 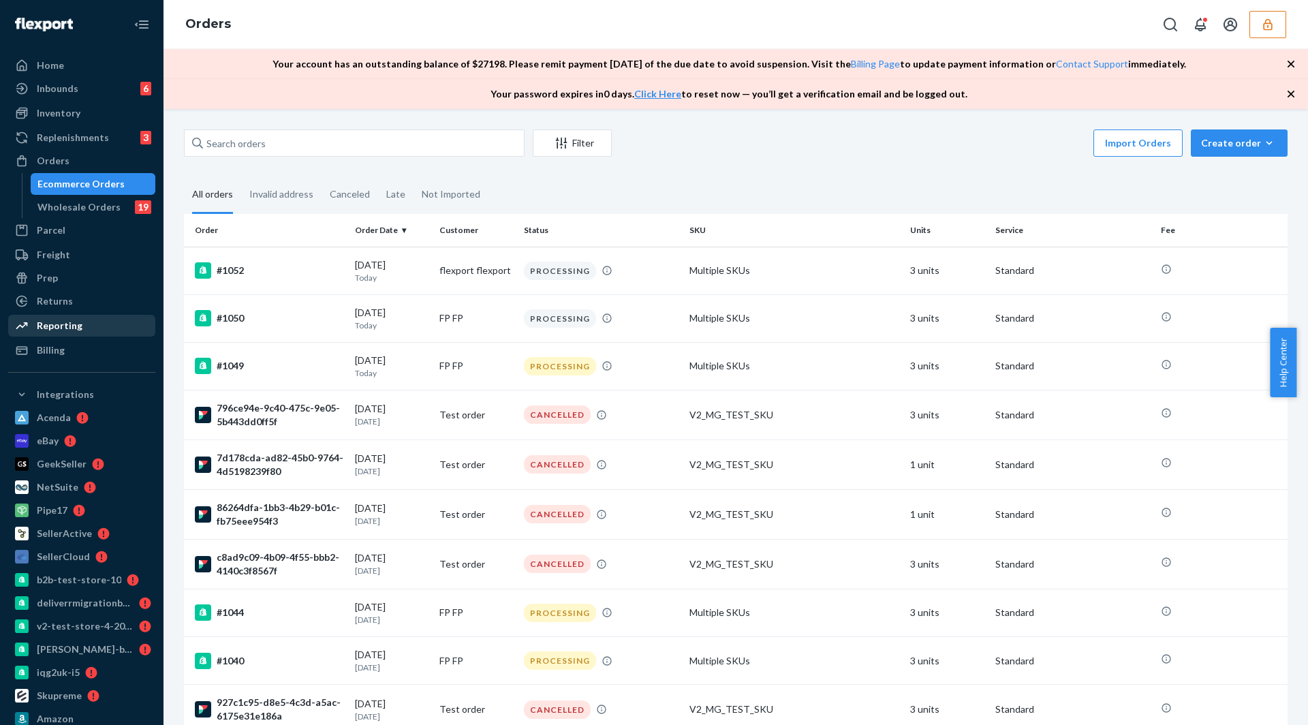 What do you see at coordinates (1200, 25) in the screenshot?
I see `button: Open notifications` at bounding box center [1200, 25].